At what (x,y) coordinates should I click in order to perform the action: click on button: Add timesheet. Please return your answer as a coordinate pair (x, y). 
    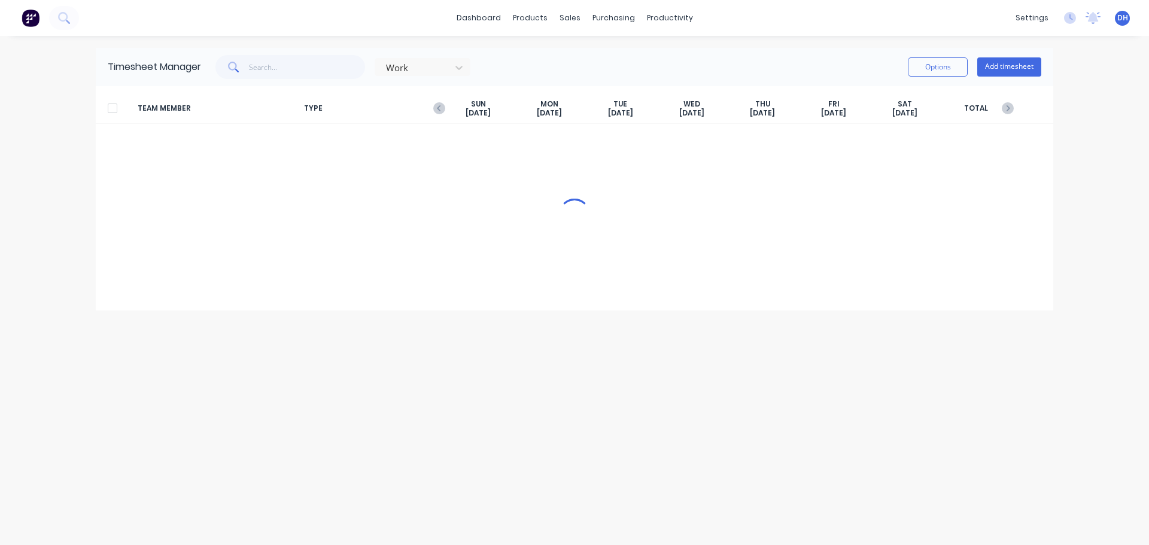
    Looking at the image, I should click on (1009, 67).